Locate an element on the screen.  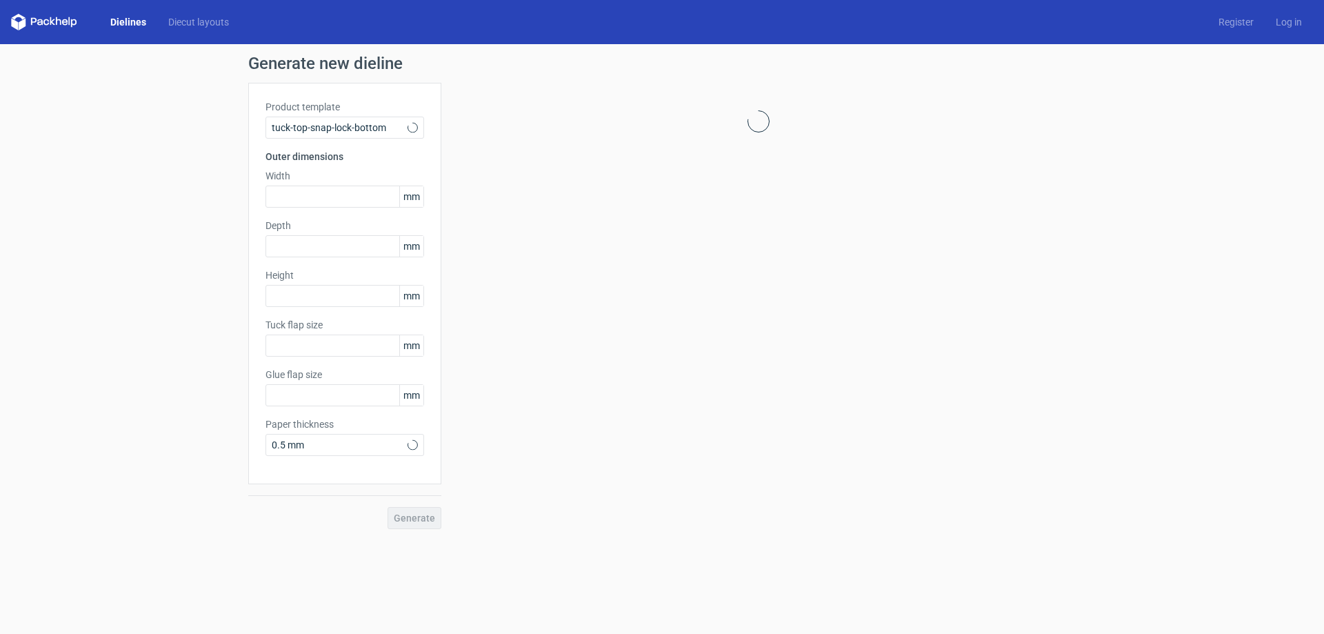
label: Glue flap size is located at coordinates (345, 374).